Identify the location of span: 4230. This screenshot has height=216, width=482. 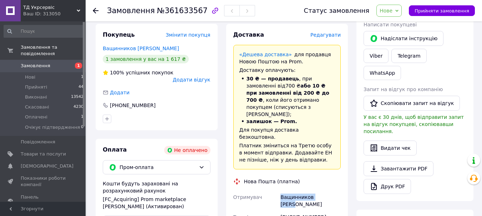
(78, 107).